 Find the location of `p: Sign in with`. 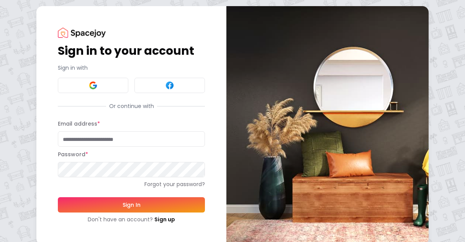

p: Sign in with is located at coordinates (131, 68).